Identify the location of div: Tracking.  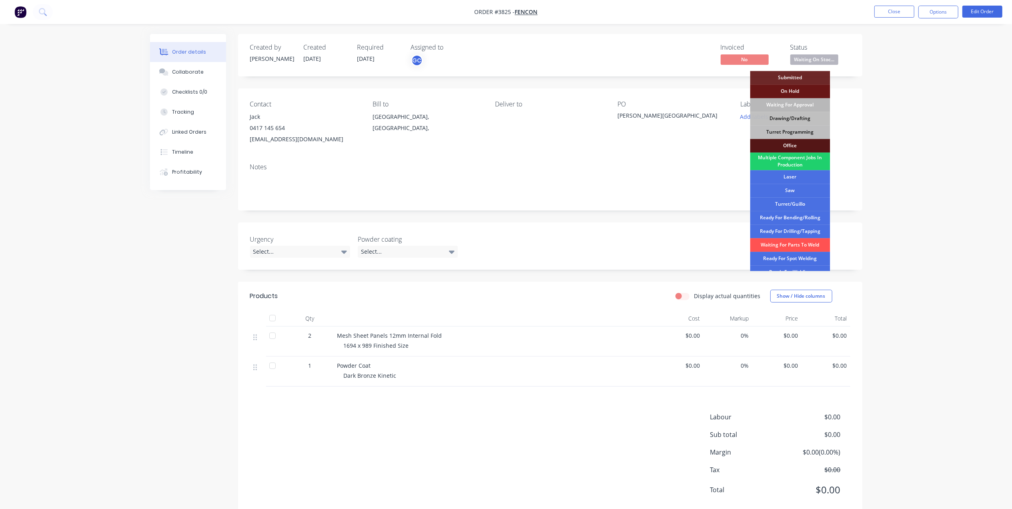
(183, 112).